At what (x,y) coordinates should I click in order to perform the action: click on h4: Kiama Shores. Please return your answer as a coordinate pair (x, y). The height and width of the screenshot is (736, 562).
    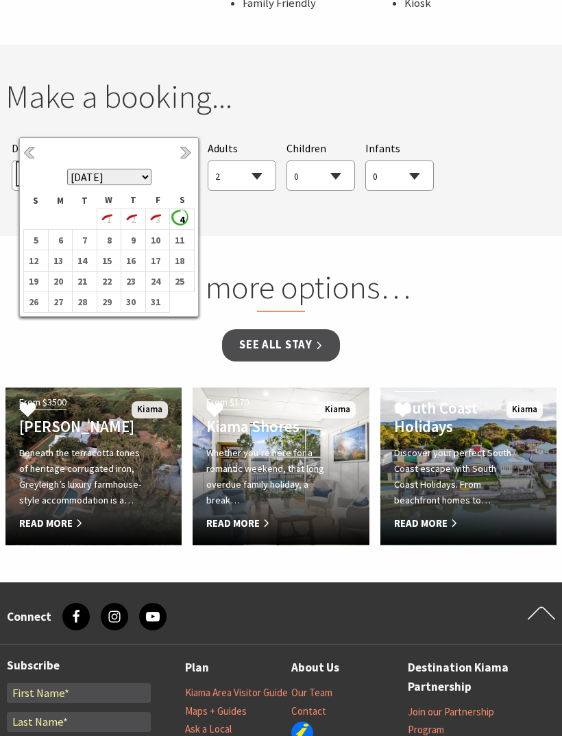
    Looking at the image, I should click on (267, 427).